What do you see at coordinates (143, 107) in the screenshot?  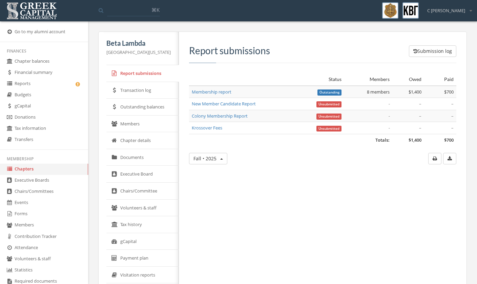 I see `a: Outstanding balances` at bounding box center [143, 107].